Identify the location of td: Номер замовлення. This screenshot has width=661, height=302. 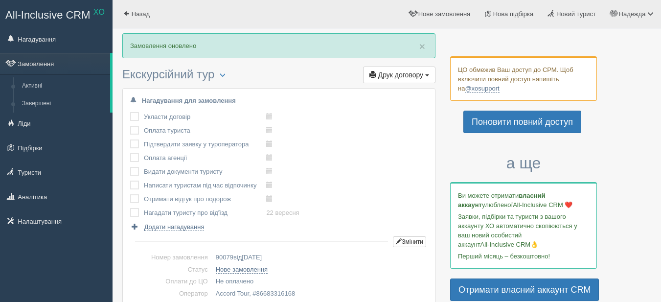
(171, 257).